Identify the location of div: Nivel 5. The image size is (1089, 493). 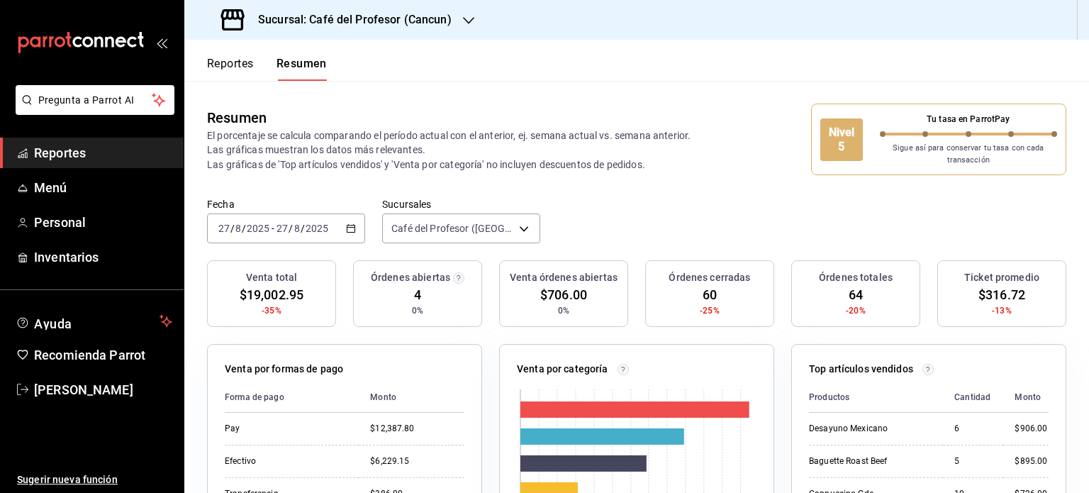
(842, 140).